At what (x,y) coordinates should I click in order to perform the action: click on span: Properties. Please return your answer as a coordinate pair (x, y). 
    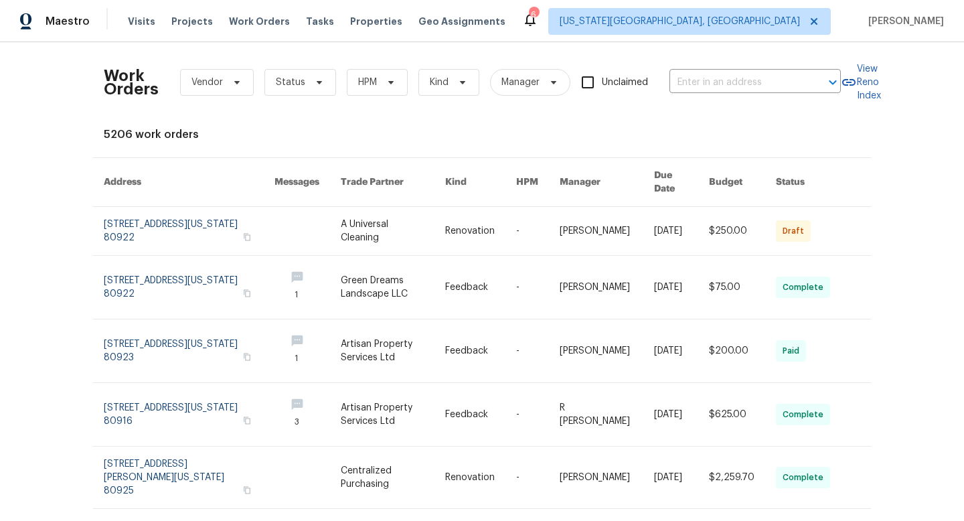
    Looking at the image, I should click on (376, 21).